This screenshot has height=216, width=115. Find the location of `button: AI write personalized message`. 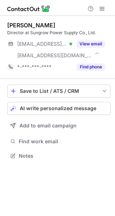

button: AI write personalized message is located at coordinates (59, 109).